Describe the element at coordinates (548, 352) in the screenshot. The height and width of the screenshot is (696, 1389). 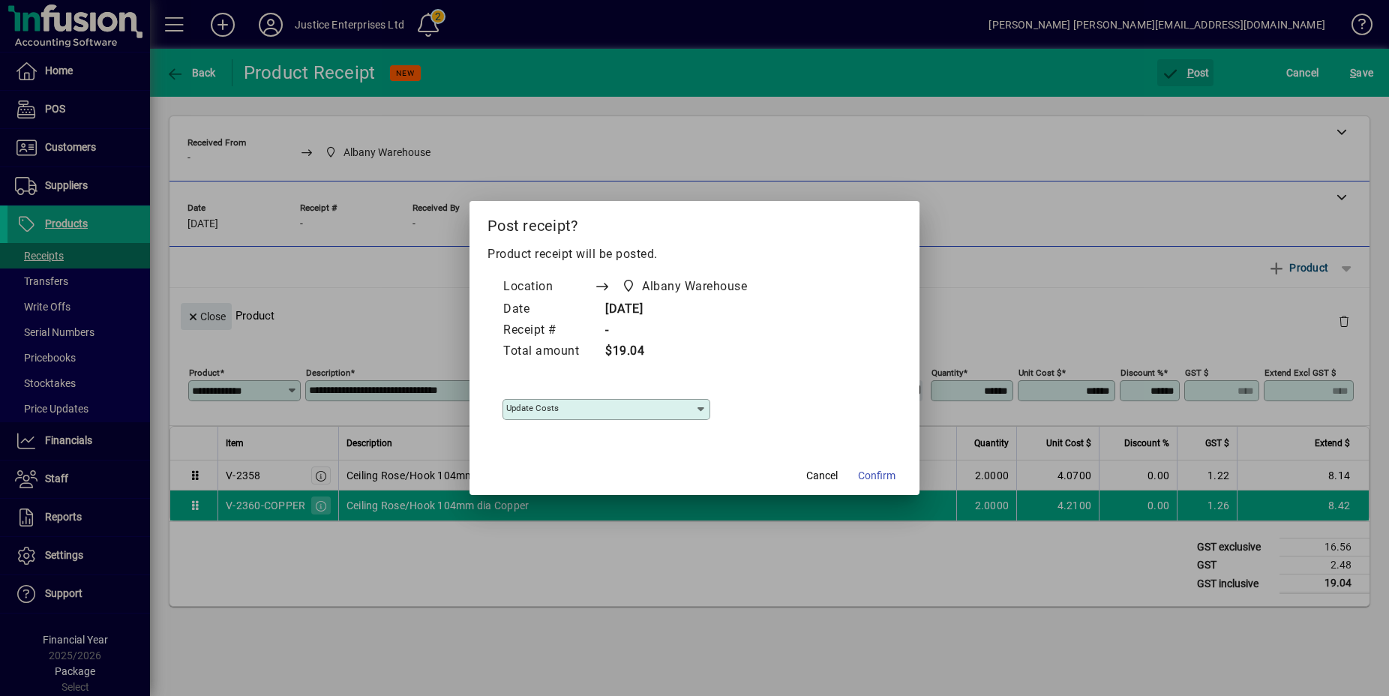
I see `td: Total amount` at that location.